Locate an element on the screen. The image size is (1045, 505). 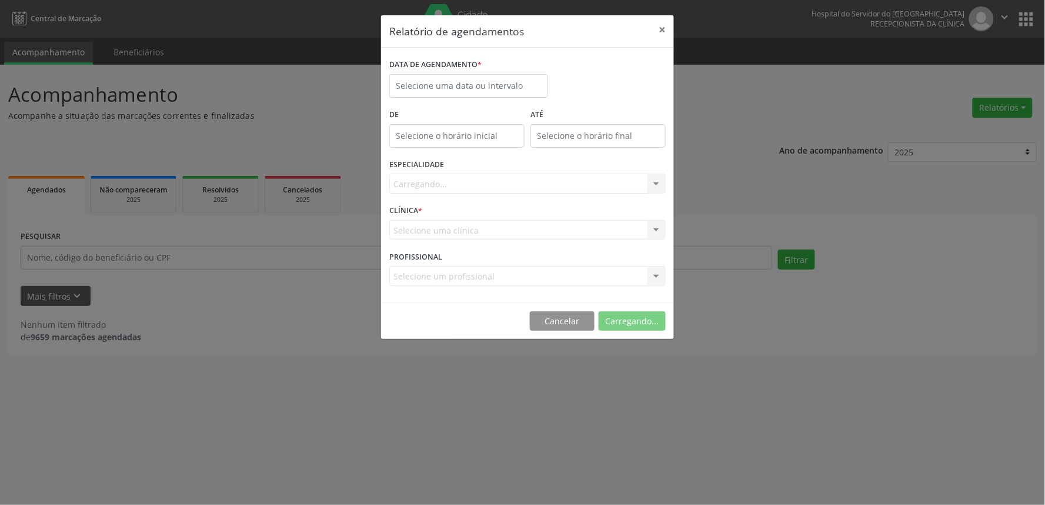
input: Selecione uma data ou intervalo is located at coordinates (469, 86).